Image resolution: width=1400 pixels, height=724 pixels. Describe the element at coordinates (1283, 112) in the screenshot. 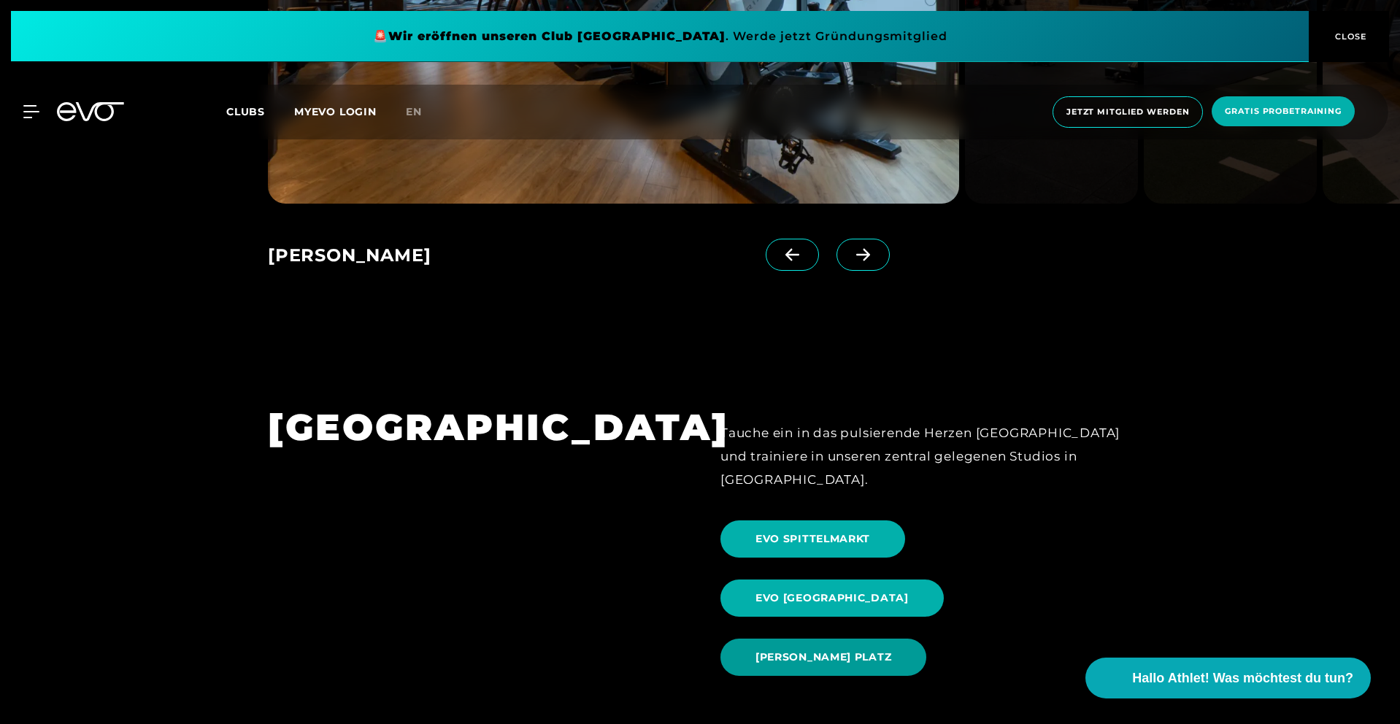

I see `a: Gratis Probetraining` at that location.